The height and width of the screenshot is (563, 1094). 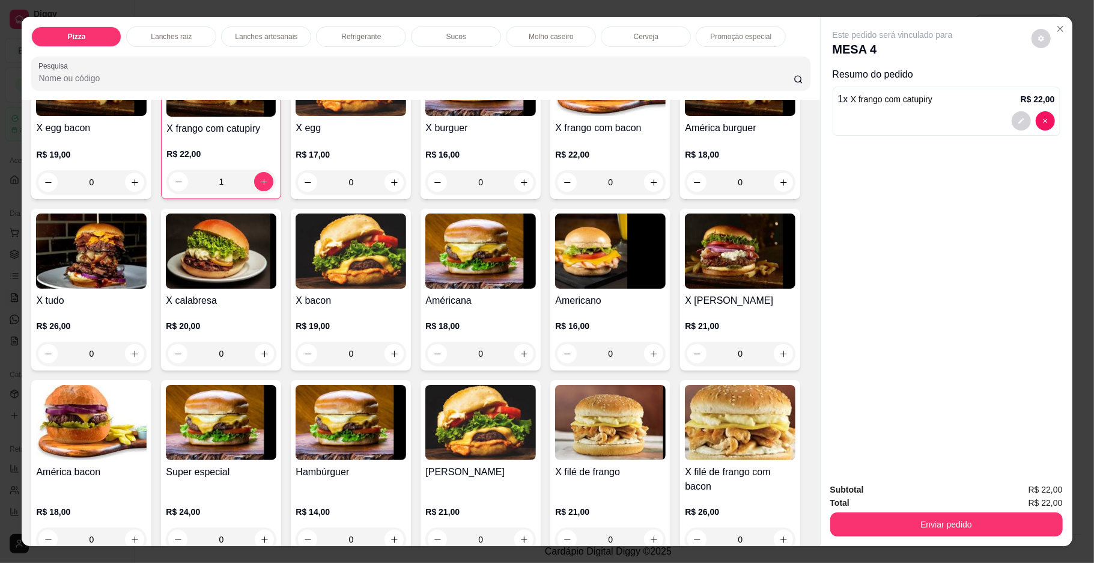 I want to click on p: R$ 20,00, so click(x=221, y=326).